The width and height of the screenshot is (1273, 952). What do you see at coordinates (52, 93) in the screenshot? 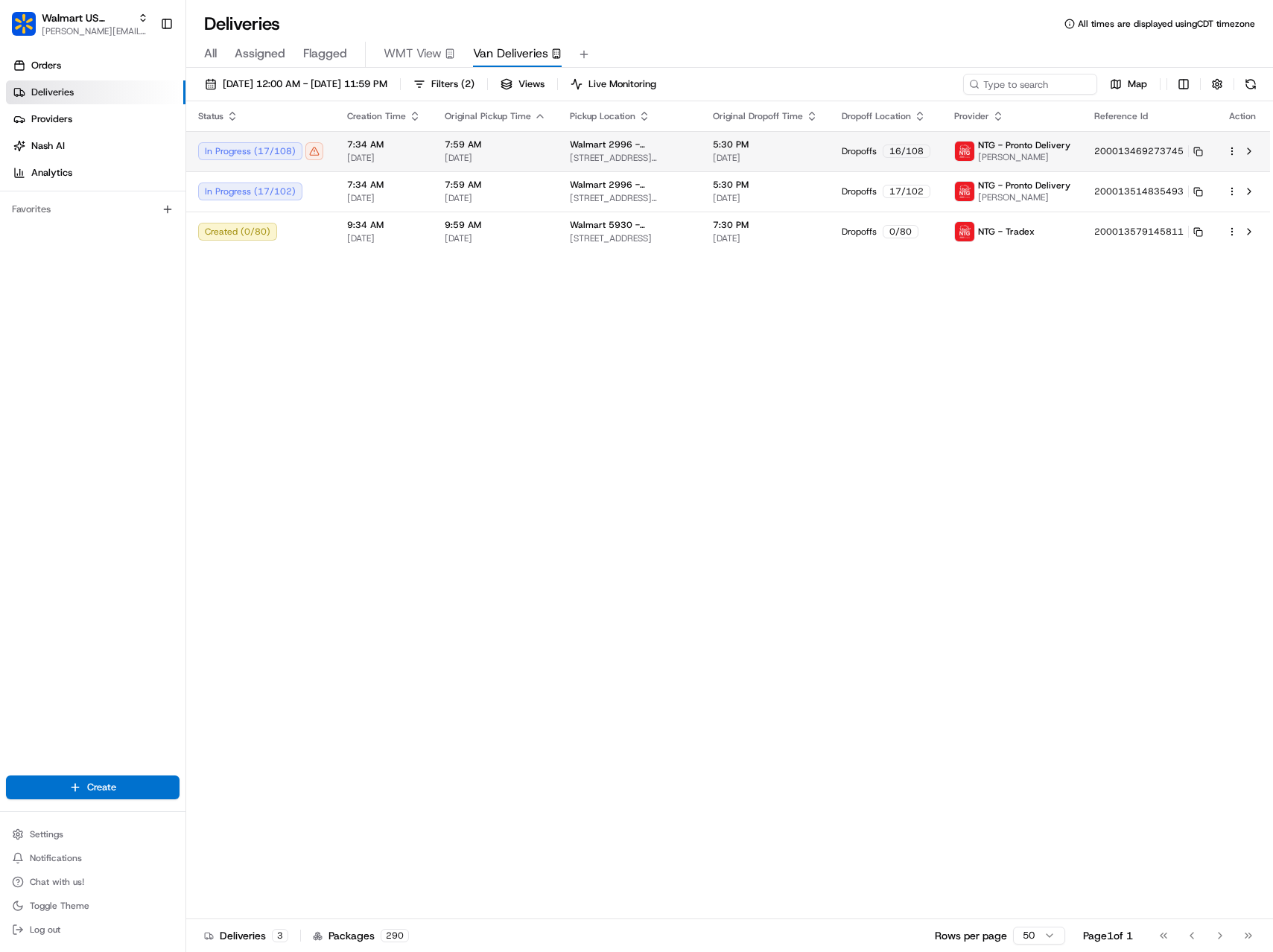
I see `span: Deliveries` at bounding box center [52, 93].